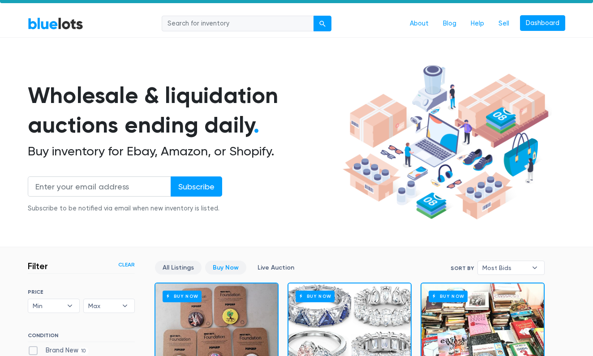 This screenshot has width=593, height=356. I want to click on h6: CONDITION, so click(81, 337).